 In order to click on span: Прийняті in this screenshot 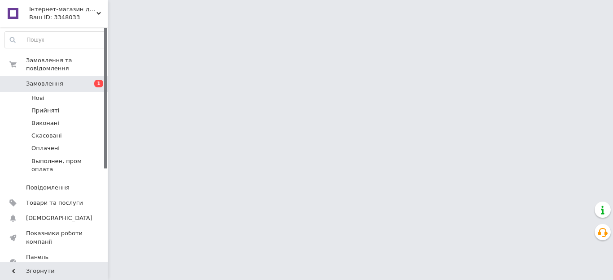, I will do `click(45, 111)`.